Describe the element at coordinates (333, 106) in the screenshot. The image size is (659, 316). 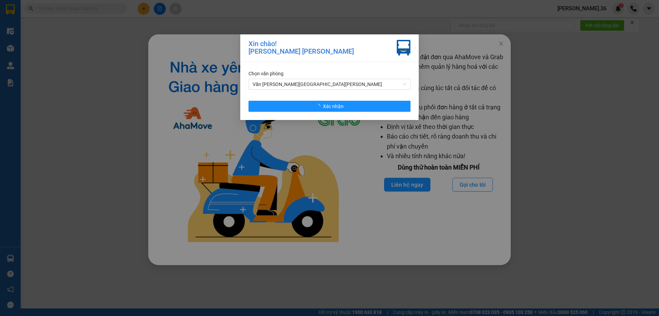
I see `span: Xác nhận` at that location.